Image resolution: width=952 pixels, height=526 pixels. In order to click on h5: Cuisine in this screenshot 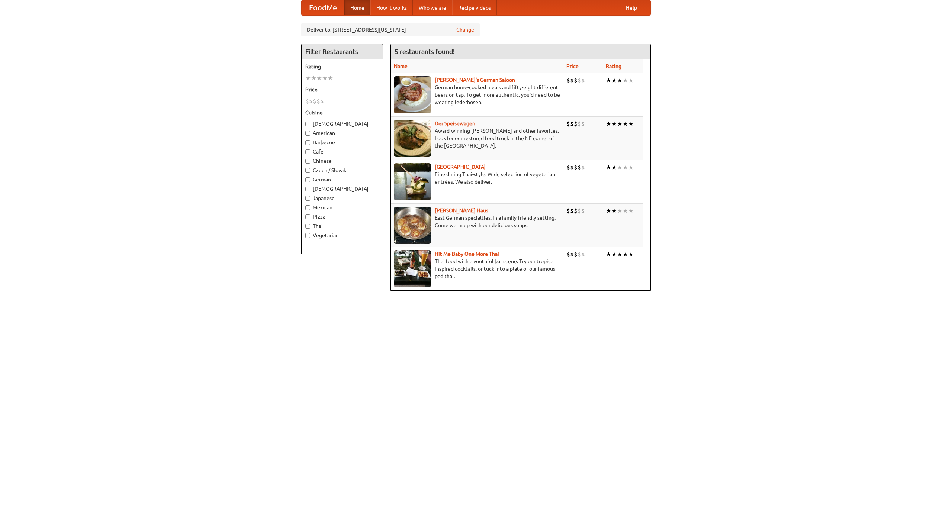, I will do `click(342, 113)`.